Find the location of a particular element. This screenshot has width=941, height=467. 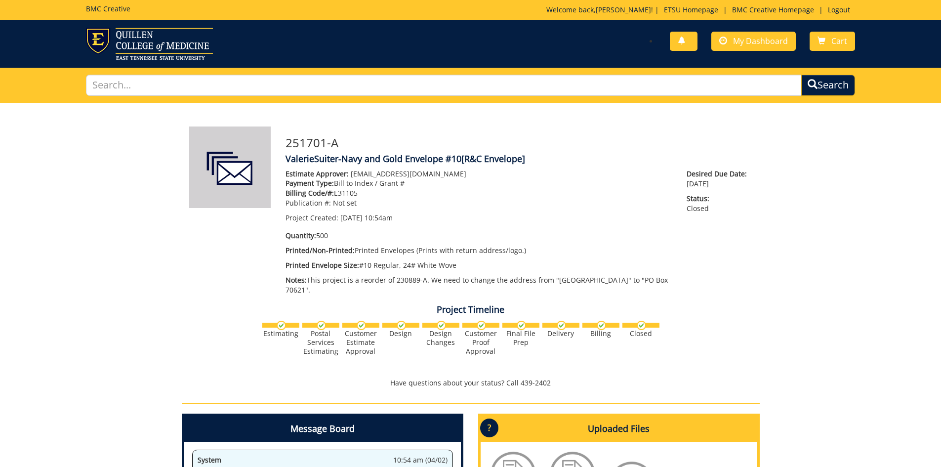

h4: Project Timeline is located at coordinates (471, 310).